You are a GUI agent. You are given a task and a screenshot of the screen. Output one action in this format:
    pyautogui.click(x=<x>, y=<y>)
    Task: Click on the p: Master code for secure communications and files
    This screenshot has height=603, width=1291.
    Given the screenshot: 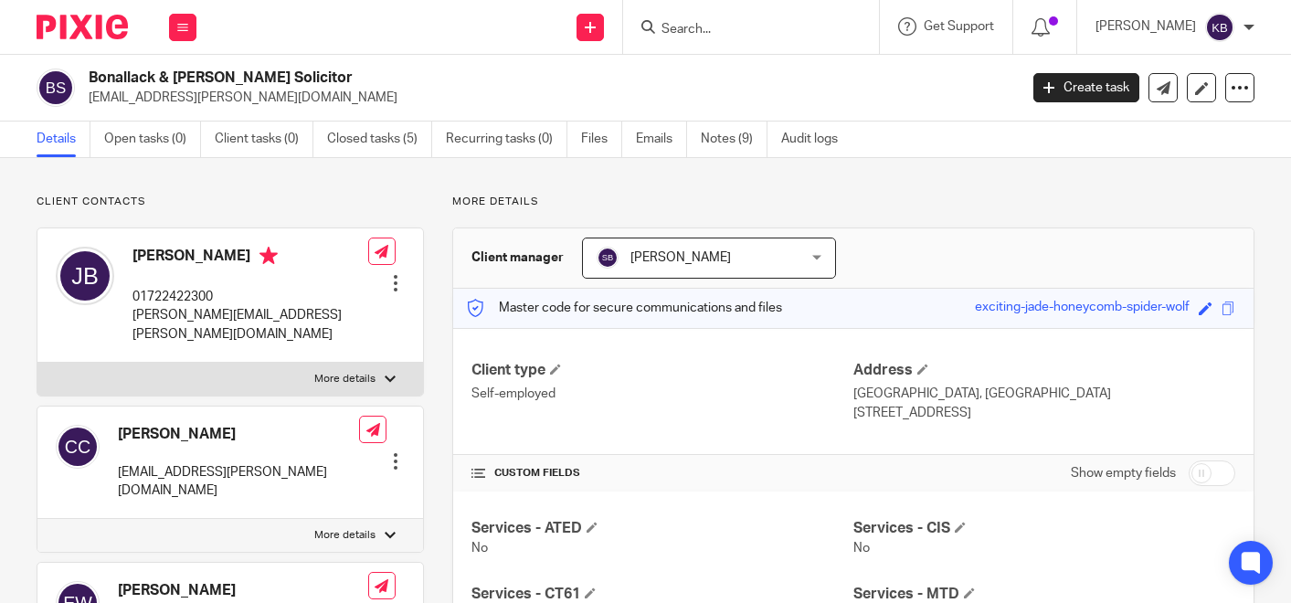 What is the action you would take?
    pyautogui.click(x=624, y=308)
    